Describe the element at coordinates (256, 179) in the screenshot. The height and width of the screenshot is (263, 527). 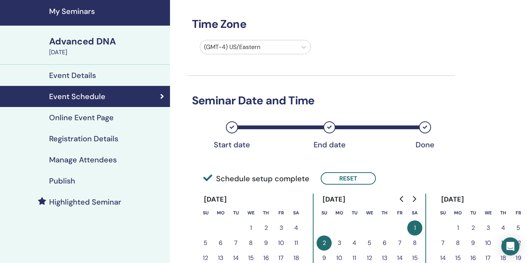
I see `span: Schedule setup complete` at that location.